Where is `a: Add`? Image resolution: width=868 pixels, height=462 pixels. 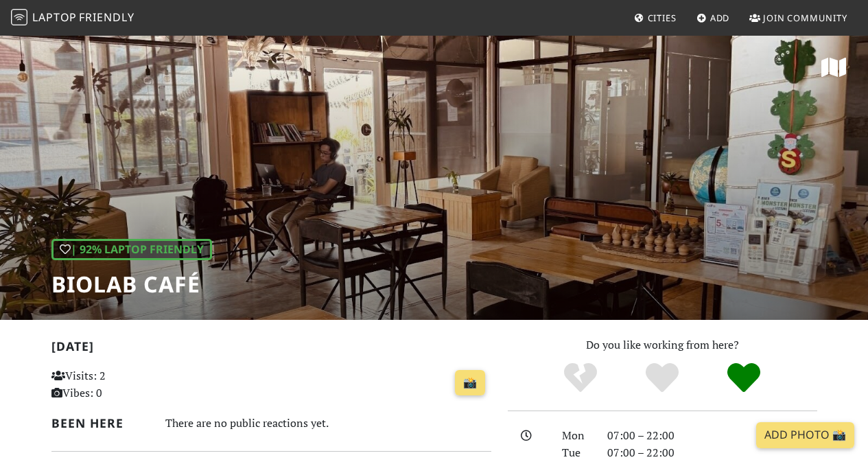
a: Add is located at coordinates (713, 18).